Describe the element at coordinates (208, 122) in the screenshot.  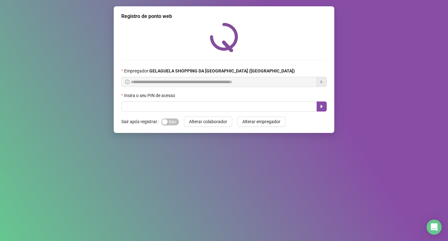
I see `span: Alterar colaborador` at that location.